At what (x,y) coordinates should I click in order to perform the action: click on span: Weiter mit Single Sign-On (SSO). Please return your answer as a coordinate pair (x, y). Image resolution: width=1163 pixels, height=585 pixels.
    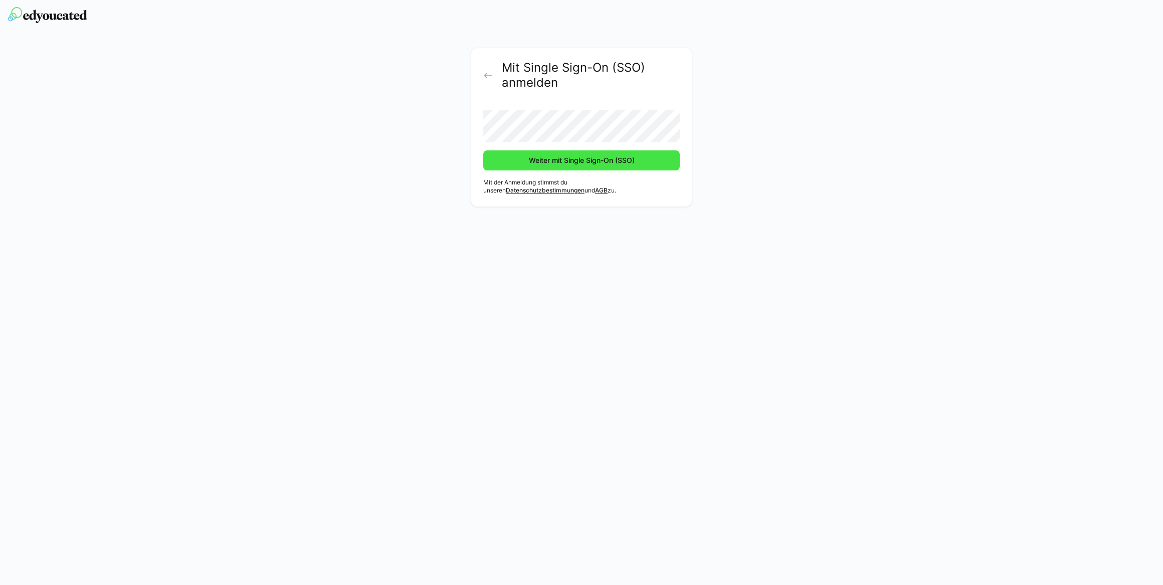
    Looking at the image, I should click on (582, 160).